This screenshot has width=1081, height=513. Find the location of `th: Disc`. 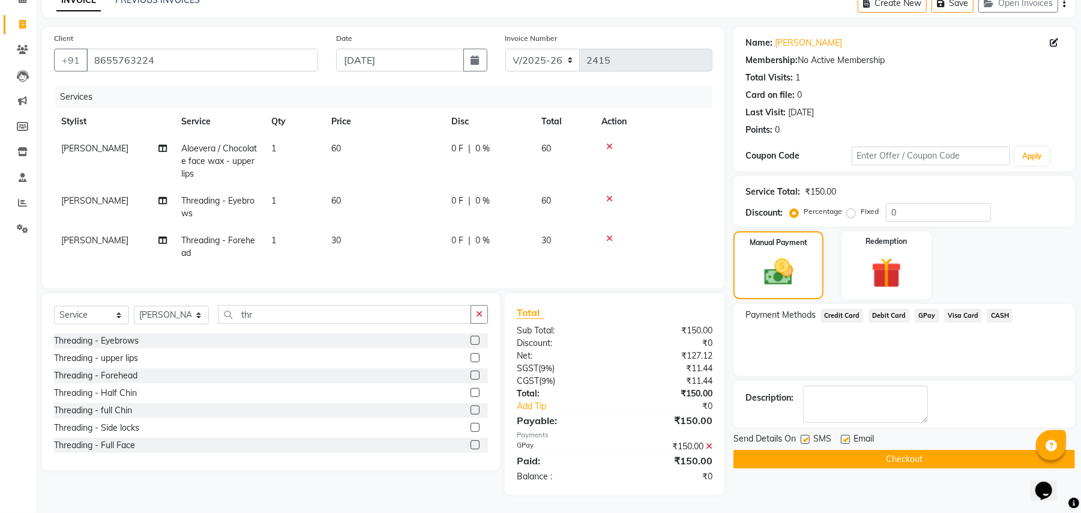

th: Disc is located at coordinates (489, 121).